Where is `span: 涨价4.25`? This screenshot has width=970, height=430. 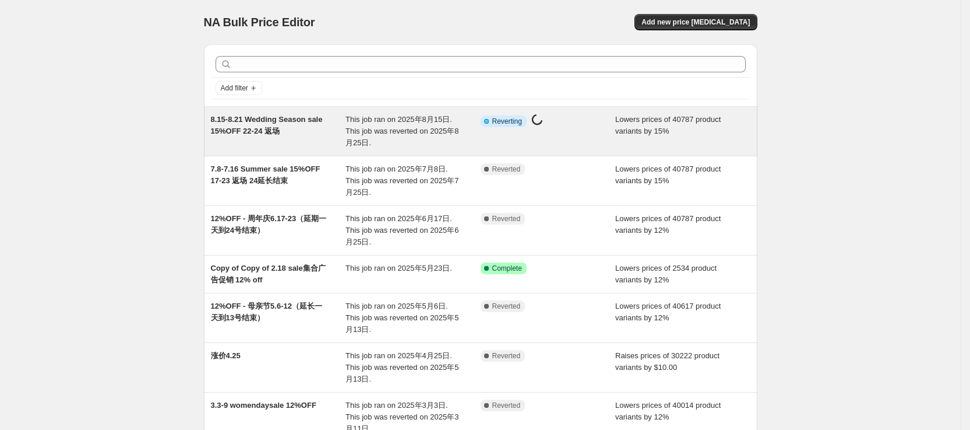 span: 涨价4.25 is located at coordinates (226, 355).